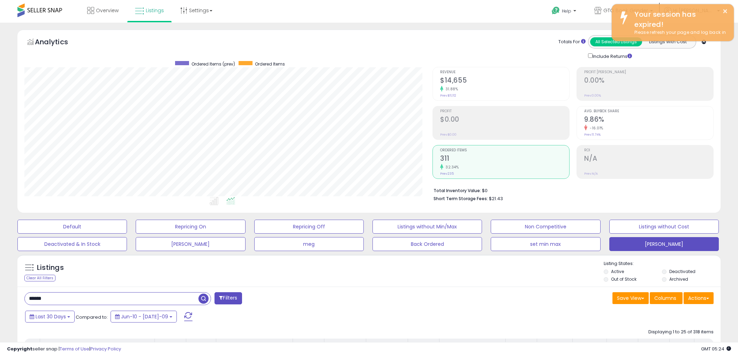  Describe the element at coordinates (155, 10) in the screenshot. I see `span: Listings` at that location.